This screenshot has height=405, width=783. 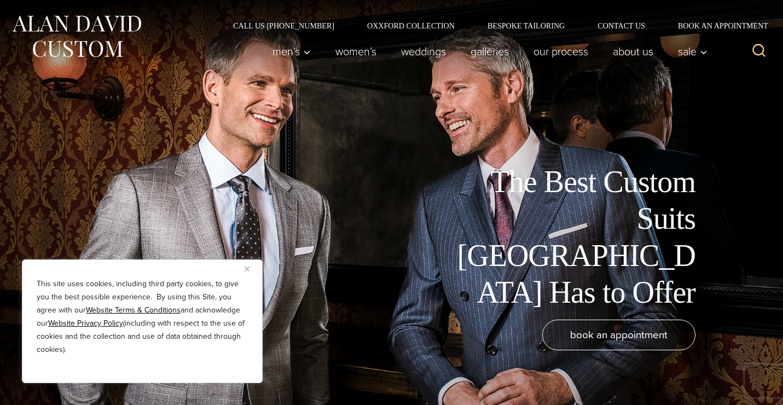 I want to click on img: Close, so click(x=247, y=269).